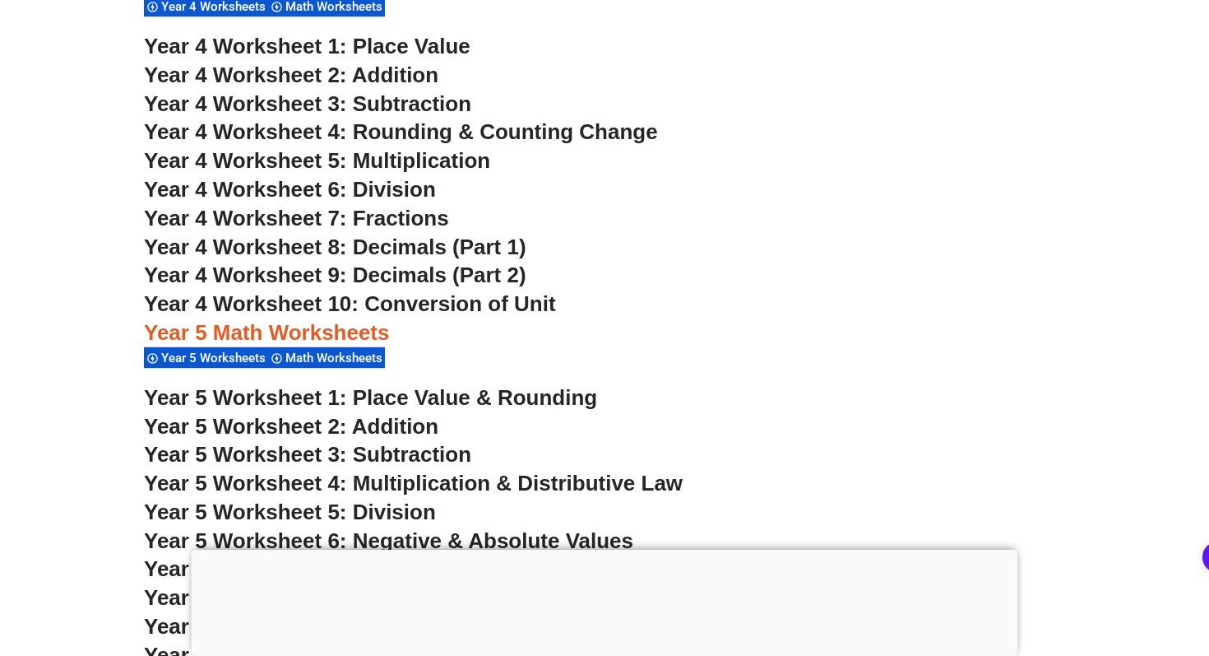 The image size is (1209, 656). I want to click on span: Year 4 Worksheet 1: Place Value, so click(307, 46).